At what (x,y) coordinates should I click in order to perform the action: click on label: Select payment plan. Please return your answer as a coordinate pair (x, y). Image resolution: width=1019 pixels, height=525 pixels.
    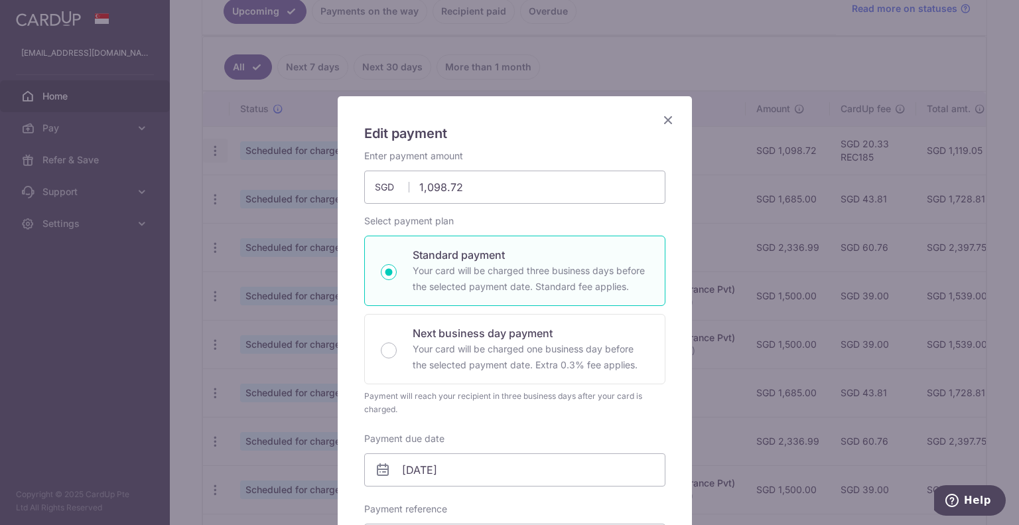
    Looking at the image, I should click on (409, 221).